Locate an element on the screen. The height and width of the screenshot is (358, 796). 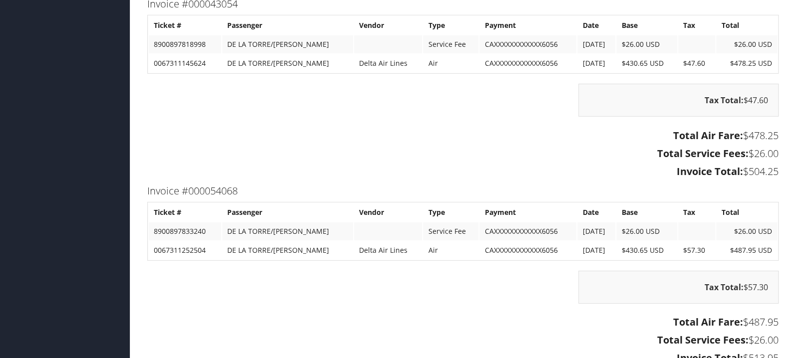
td: $478.25 USD is located at coordinates (746, 63).